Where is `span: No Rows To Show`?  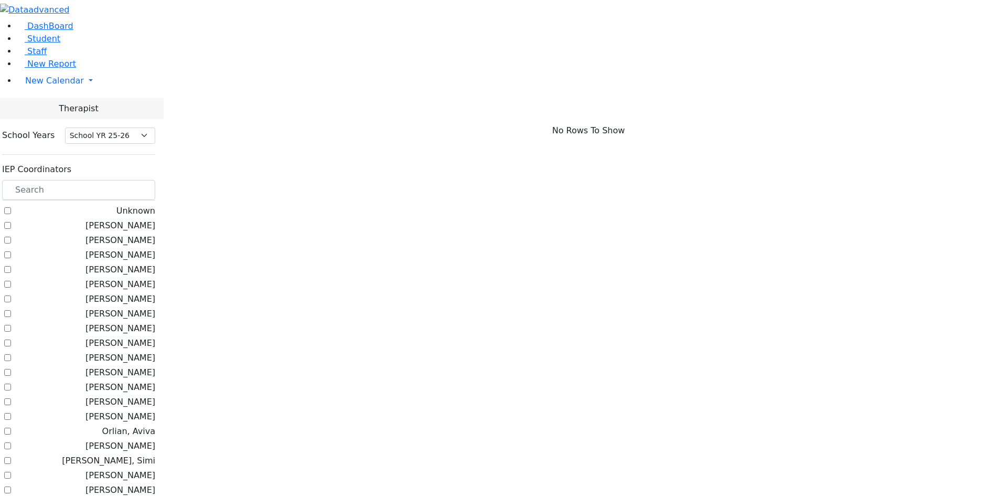
span: No Rows To Show is located at coordinates (589, 131).